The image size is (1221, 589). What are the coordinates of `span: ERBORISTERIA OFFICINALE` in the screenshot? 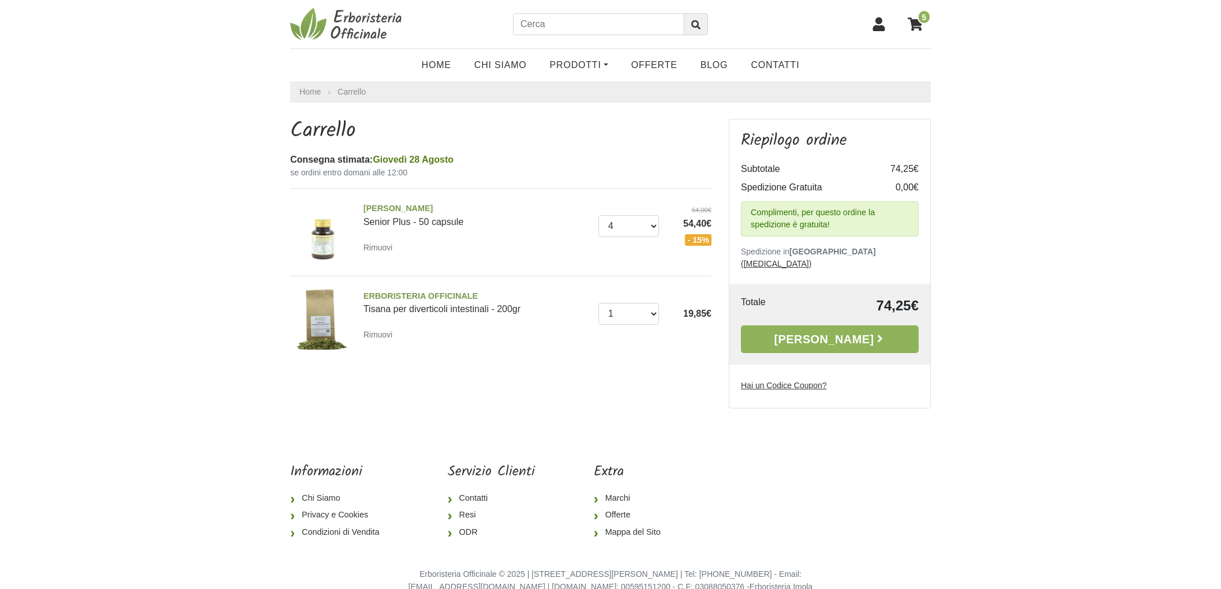 It's located at (477, 297).